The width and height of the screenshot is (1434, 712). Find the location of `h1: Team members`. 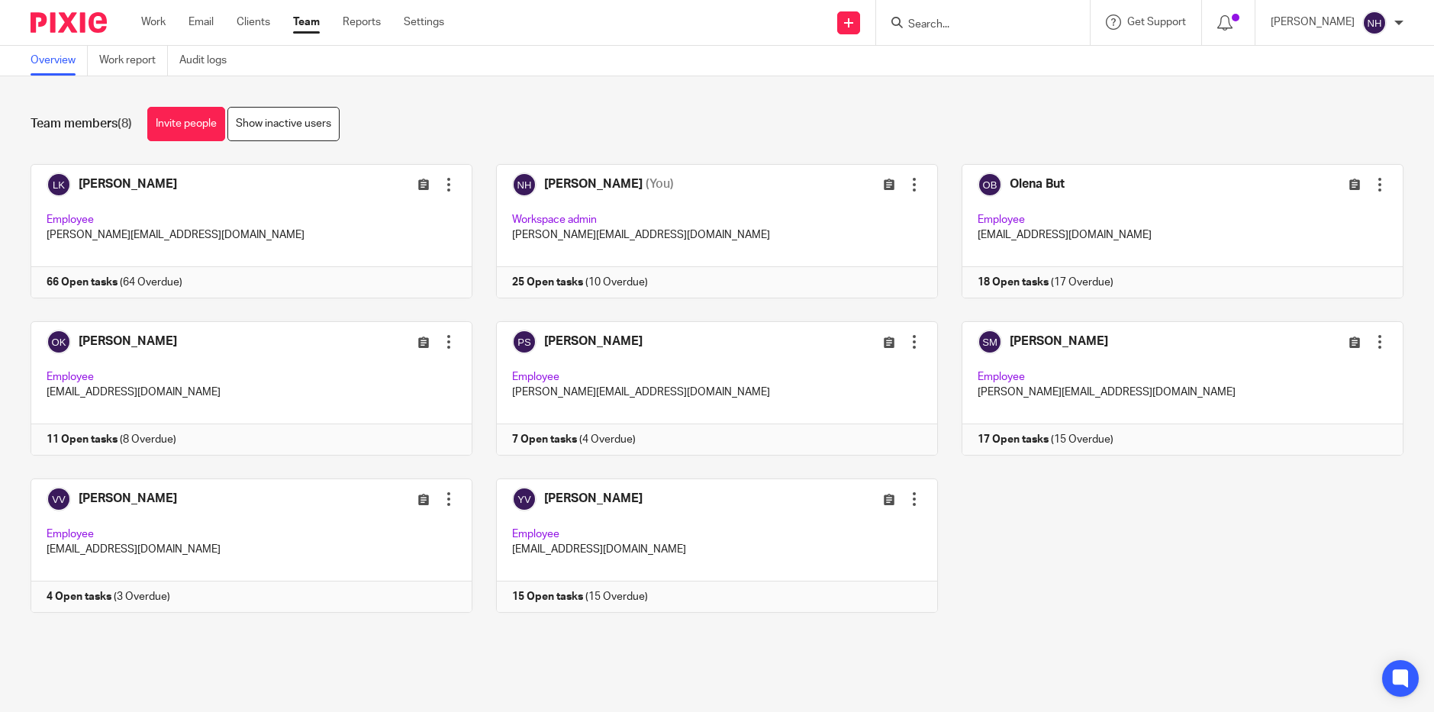

h1: Team members is located at coordinates (81, 124).